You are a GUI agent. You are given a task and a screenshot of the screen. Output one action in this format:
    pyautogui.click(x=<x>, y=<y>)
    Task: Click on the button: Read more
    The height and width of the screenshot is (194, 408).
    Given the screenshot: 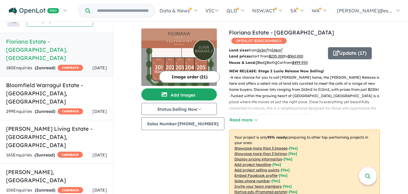 What is the action you would take?
    pyautogui.click(x=243, y=120)
    